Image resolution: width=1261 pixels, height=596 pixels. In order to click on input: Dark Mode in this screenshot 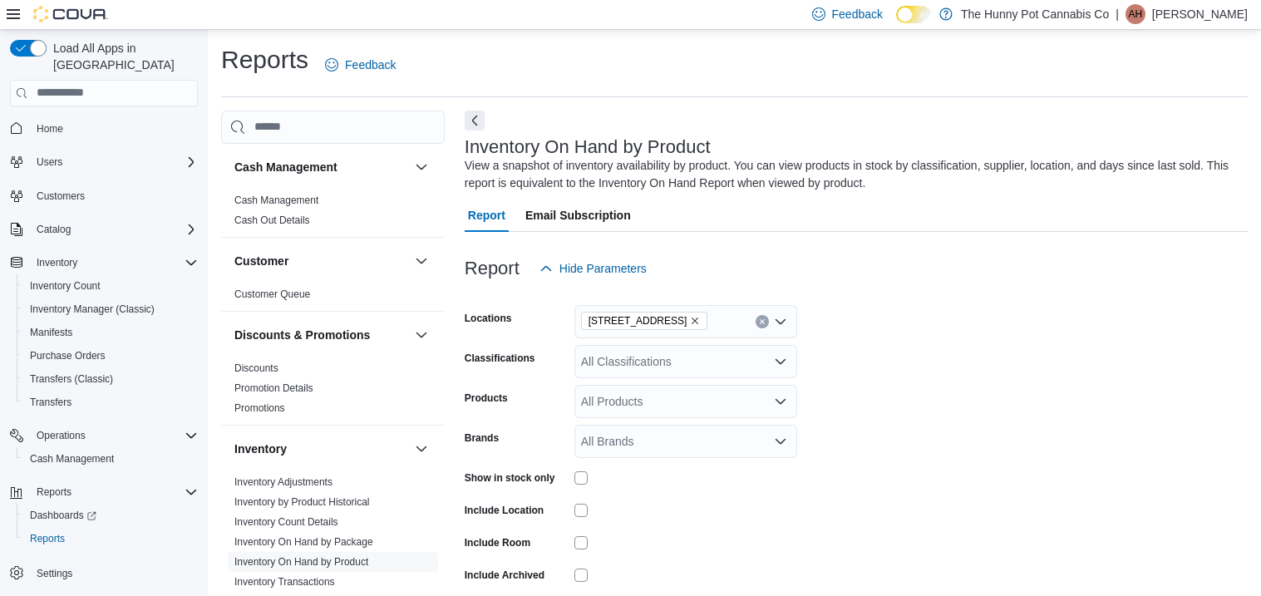, I will do `click(914, 14)`.